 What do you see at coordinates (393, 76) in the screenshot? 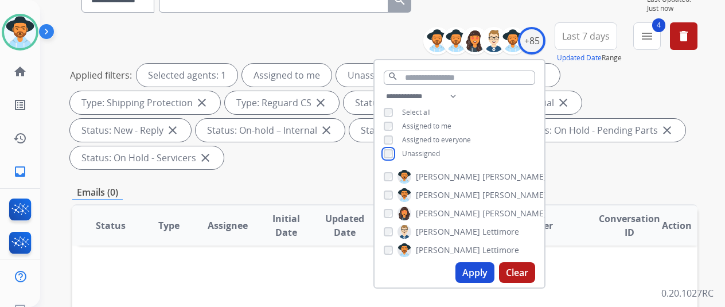
I see `mat-icon: search` at bounding box center [393, 76].